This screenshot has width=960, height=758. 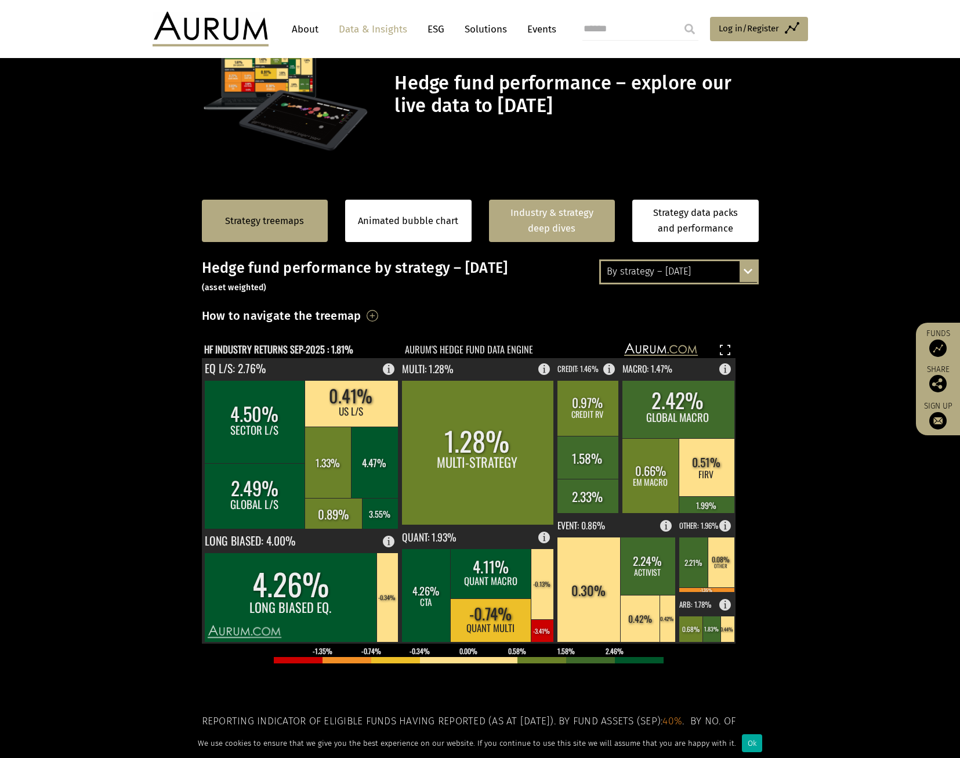 I want to click on a: Strategy data packs and performance, so click(x=696, y=221).